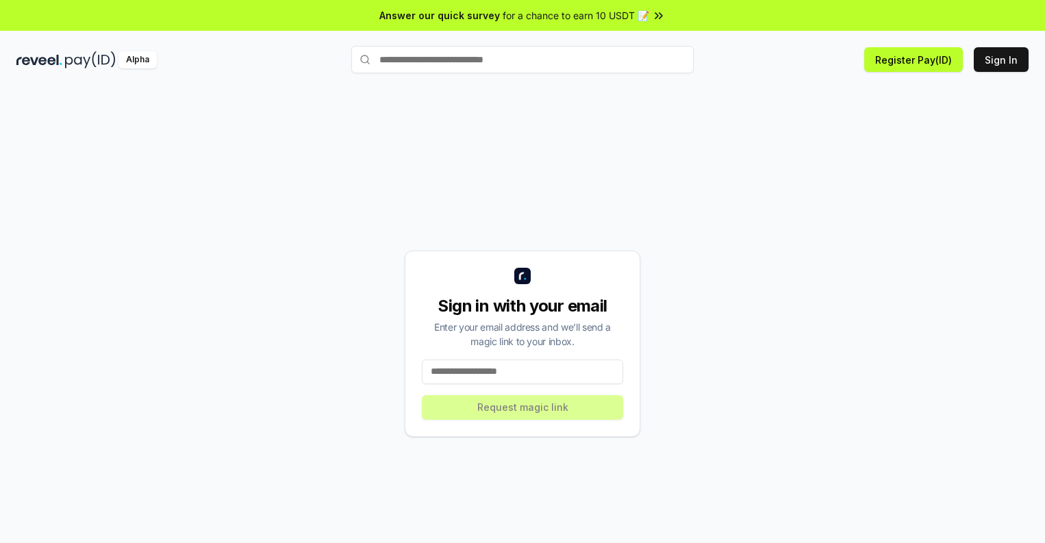 This screenshot has width=1045, height=543. Describe the element at coordinates (523, 334) in the screenshot. I see `div: Enter your email address and we’ll send a magic link to your inbox.` at that location.